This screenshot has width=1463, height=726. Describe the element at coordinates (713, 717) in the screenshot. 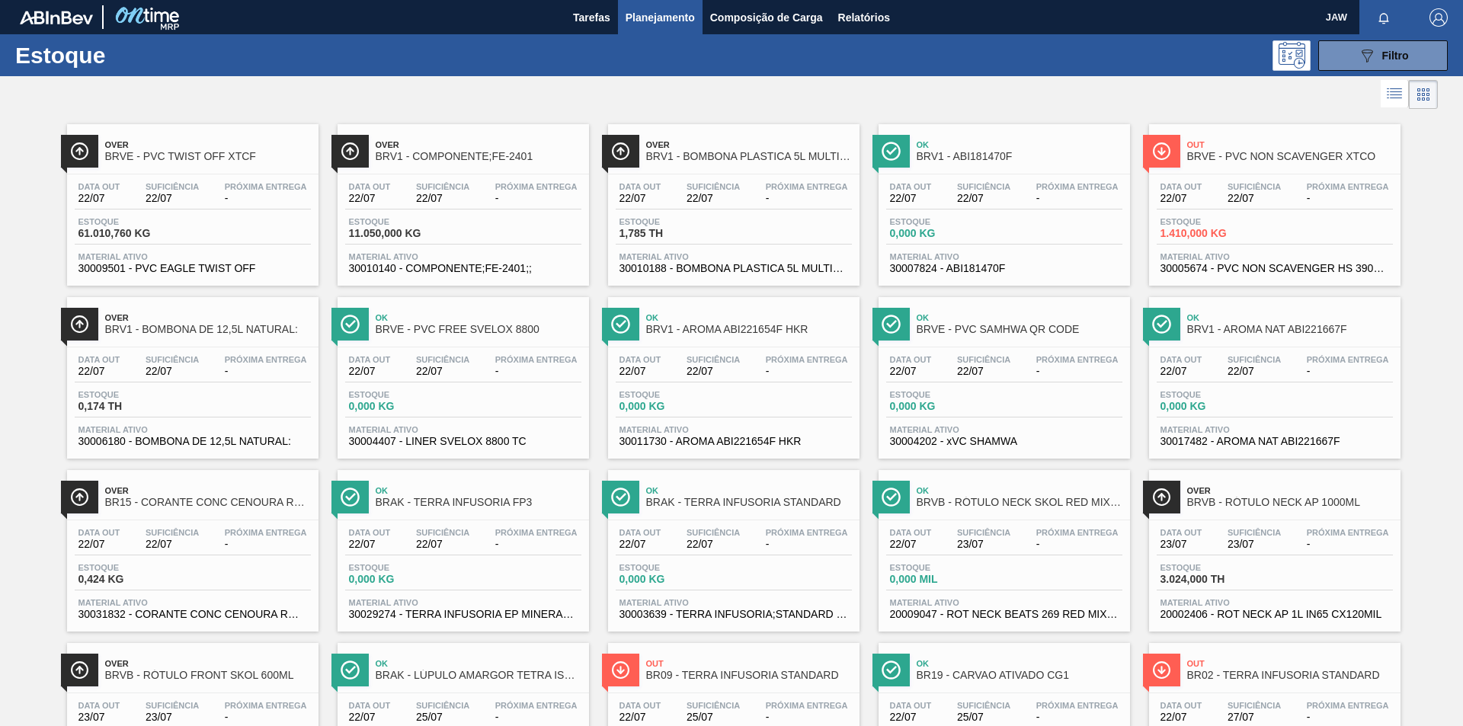

I see `span: 25/07` at that location.